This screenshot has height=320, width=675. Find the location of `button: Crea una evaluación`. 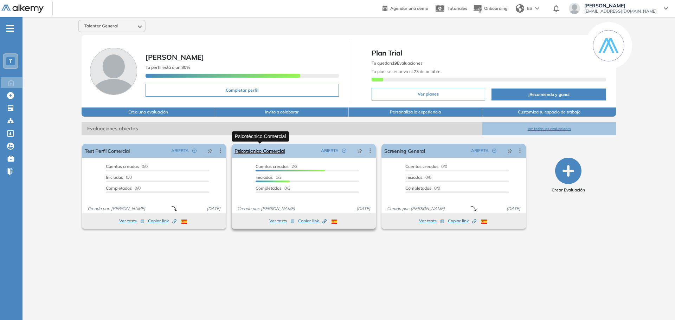

button: Crea una evaluación is located at coordinates (148, 112).